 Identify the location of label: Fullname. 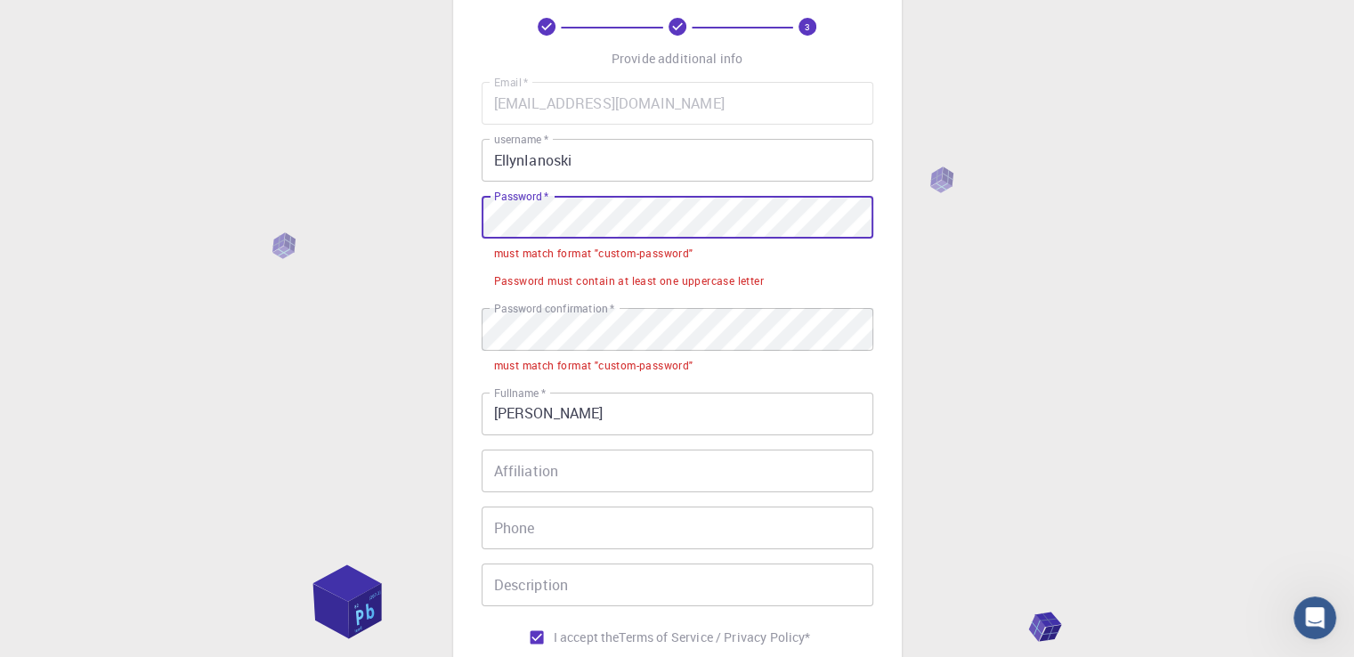
(520, 393).